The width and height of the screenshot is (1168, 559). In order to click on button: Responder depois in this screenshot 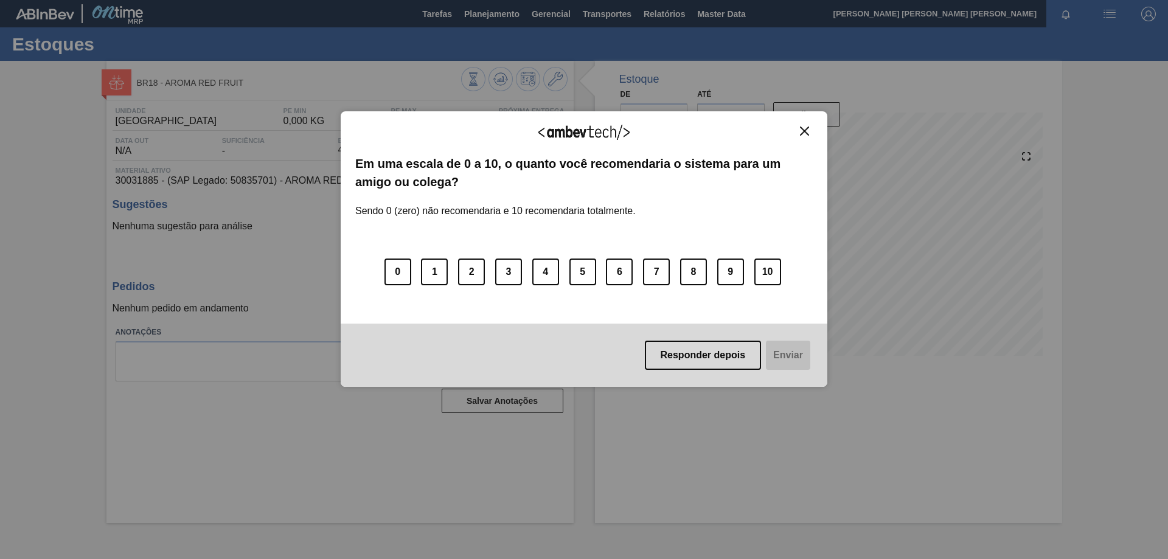, I will do `click(703, 355)`.